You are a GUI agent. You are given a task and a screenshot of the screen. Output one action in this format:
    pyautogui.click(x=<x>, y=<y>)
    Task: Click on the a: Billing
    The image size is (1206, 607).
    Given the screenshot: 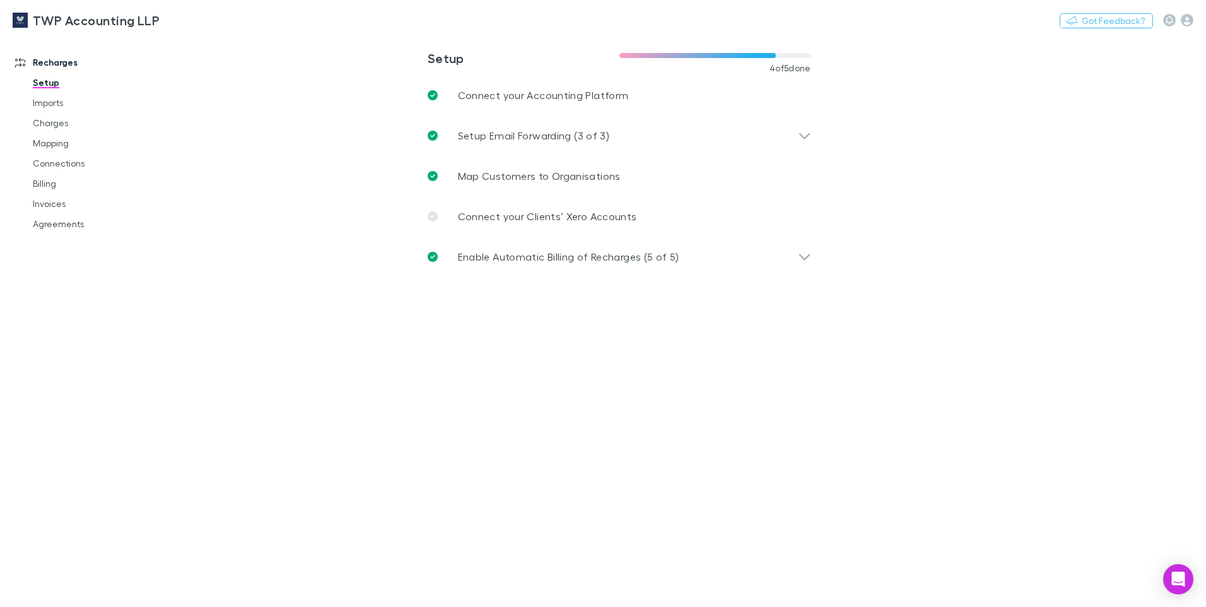 What is the action you would take?
    pyautogui.click(x=95, y=184)
    